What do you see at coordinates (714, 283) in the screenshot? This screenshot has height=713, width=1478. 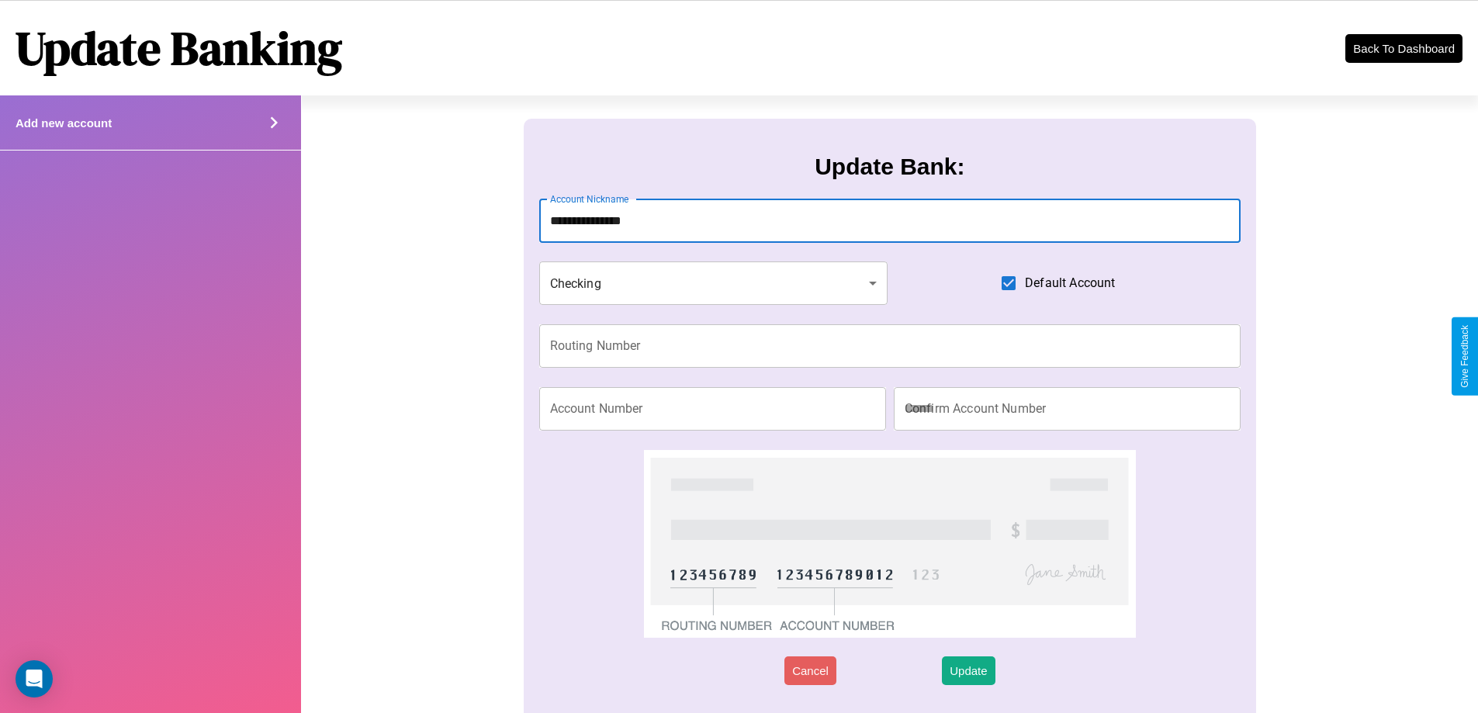 I see `div: Checking` at bounding box center [714, 283].